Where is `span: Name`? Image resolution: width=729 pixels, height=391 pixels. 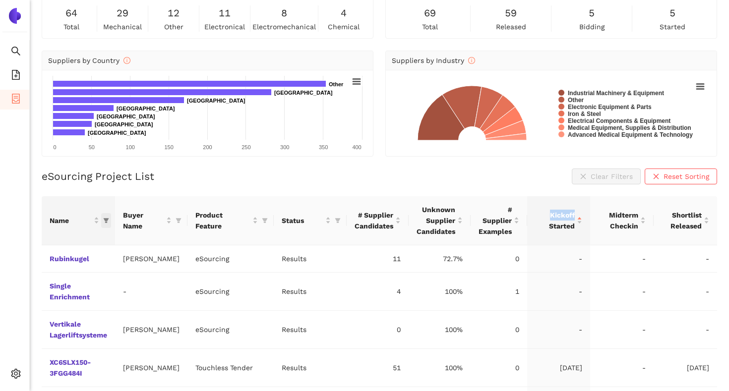 span: Name is located at coordinates (70, 221).